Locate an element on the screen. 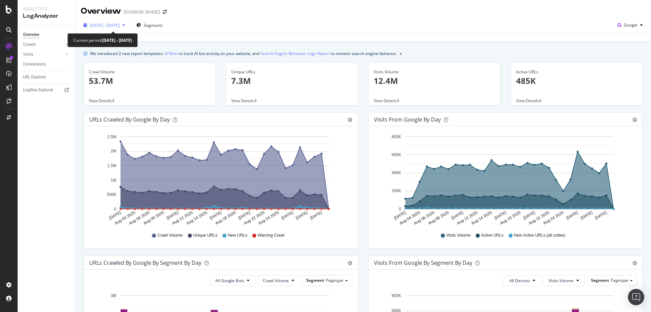 Image resolution: width=651 pixels, height=312 pixels. text: 0 is located at coordinates (115, 209).